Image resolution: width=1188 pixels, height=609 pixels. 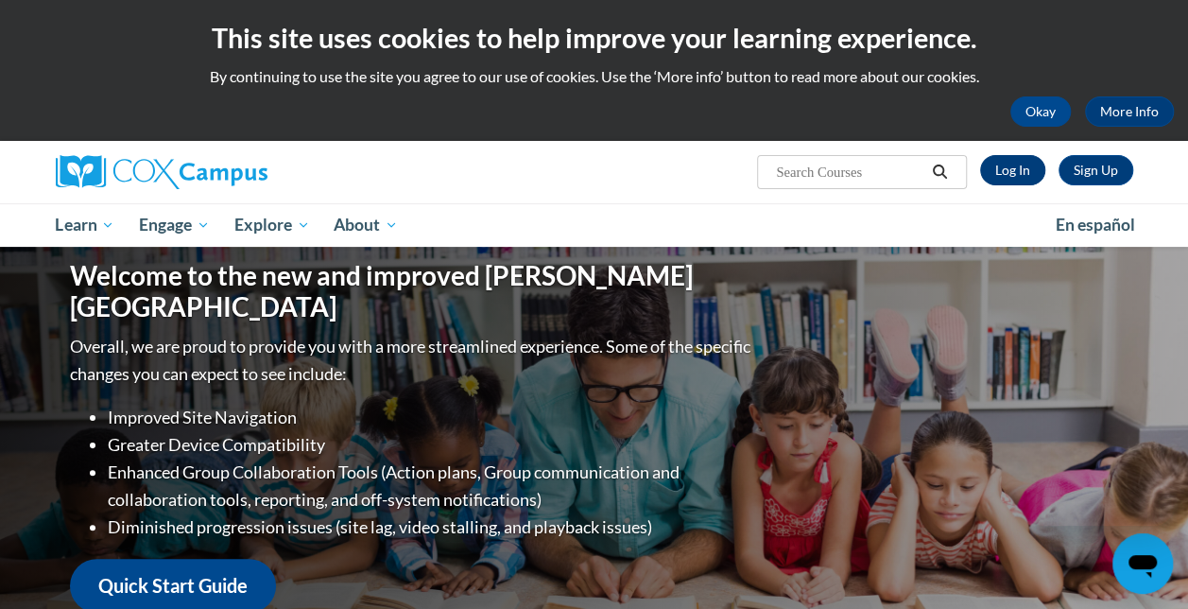 I want to click on p: Overall, we are proud to provide you with a more streamlined experience. Some of the specific cha..., so click(x=412, y=360).